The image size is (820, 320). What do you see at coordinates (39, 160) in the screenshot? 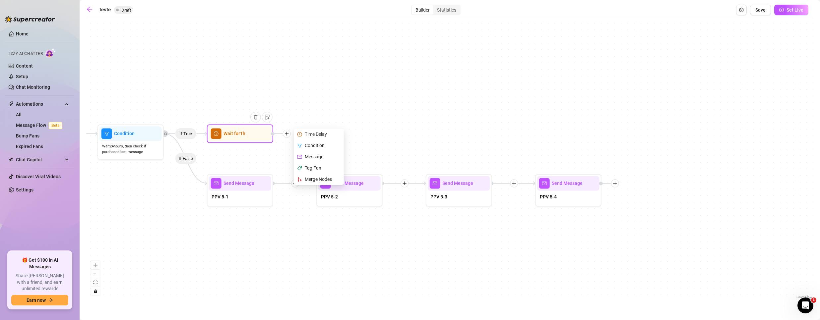
I see `span: Chat Copilot` at bounding box center [39, 160].